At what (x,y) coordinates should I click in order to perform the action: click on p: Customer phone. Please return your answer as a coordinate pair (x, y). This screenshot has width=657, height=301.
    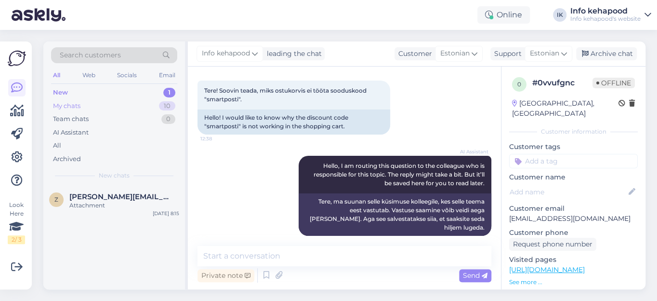
    Looking at the image, I should click on (573, 232).